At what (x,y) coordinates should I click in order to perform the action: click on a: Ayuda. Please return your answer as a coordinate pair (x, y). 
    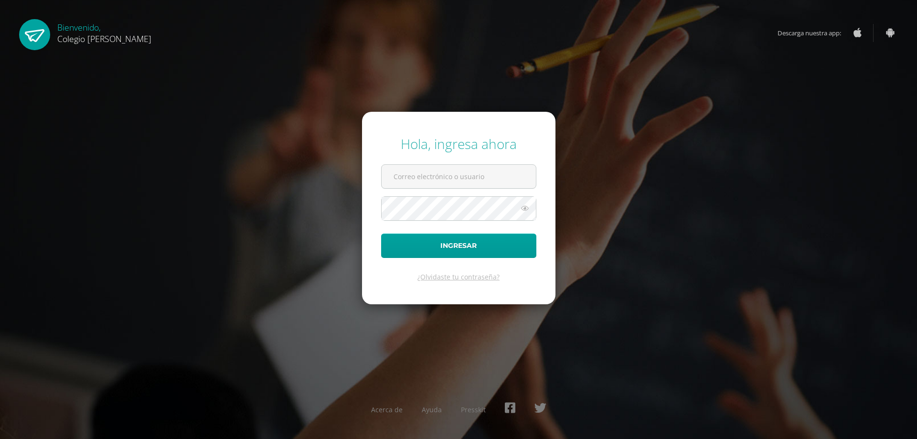
    Looking at the image, I should click on (432, 409).